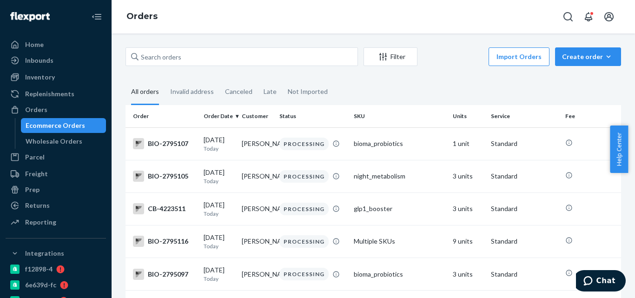 This screenshot has height=298, width=635. What do you see at coordinates (468, 241) in the screenshot?
I see `td: 9 units` at bounding box center [468, 241].